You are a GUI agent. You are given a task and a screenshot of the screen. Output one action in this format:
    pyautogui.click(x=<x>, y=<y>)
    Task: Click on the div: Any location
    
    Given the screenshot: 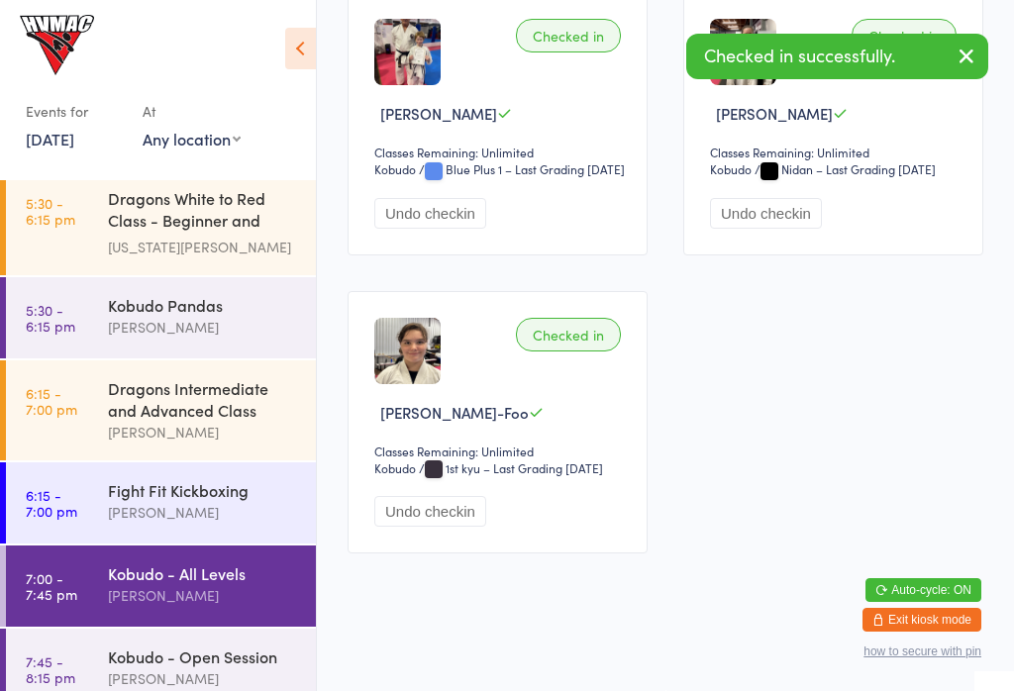 What is the action you would take?
    pyautogui.click(x=191, y=139)
    